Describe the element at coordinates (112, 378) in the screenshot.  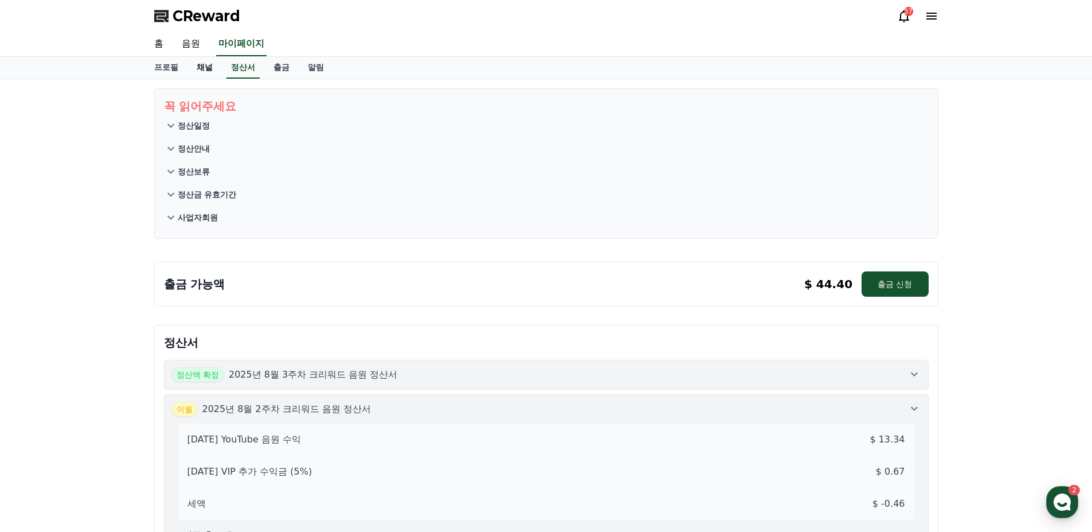
I see `a: 2대화` at that location.